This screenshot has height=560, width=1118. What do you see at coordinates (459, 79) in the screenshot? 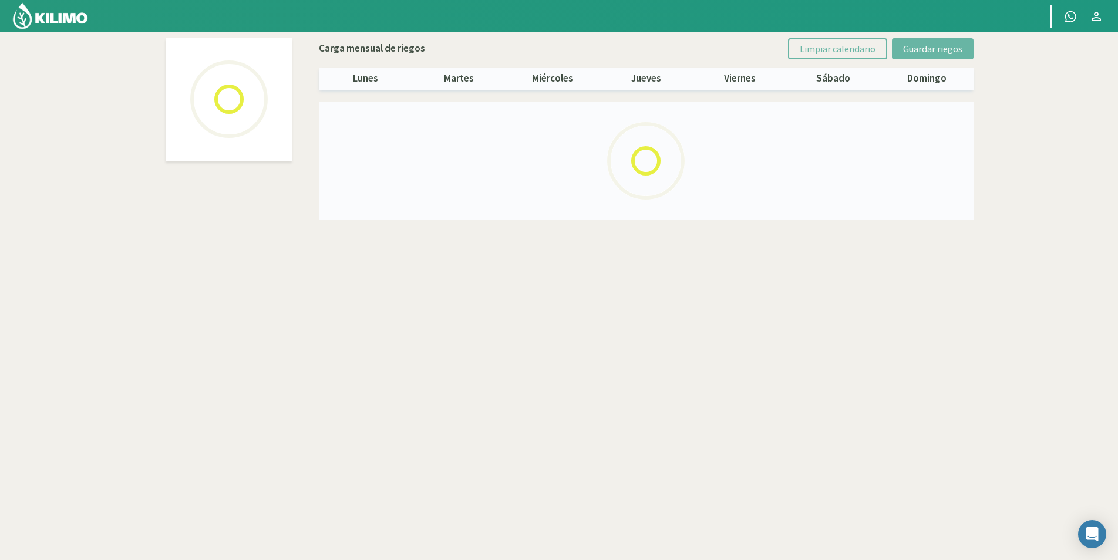
I see `p: martes` at bounding box center [459, 79].